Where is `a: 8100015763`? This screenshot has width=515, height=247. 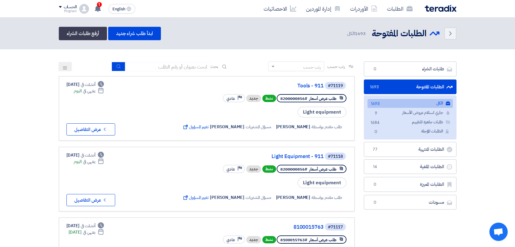 a: 8100015763 is located at coordinates (263, 228).